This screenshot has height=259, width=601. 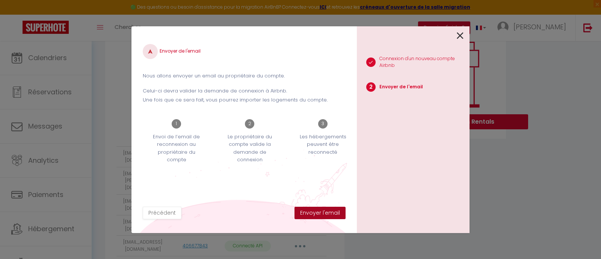 I want to click on button: Envoyer l'email, so click(x=320, y=213).